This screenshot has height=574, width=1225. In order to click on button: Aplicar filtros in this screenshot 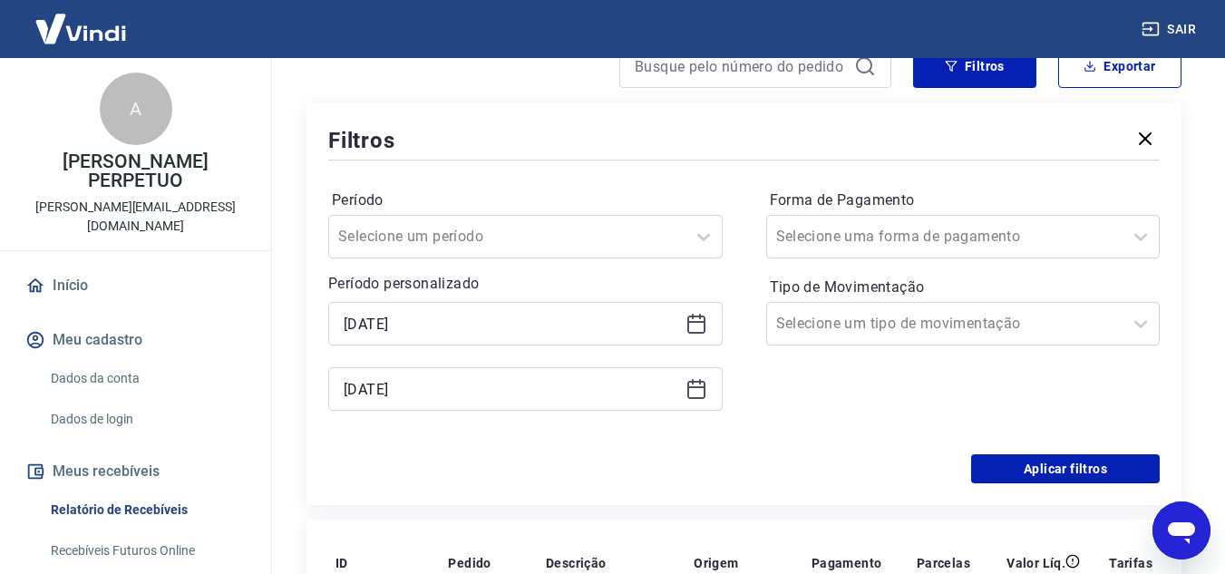, I will do `click(1065, 469)`.